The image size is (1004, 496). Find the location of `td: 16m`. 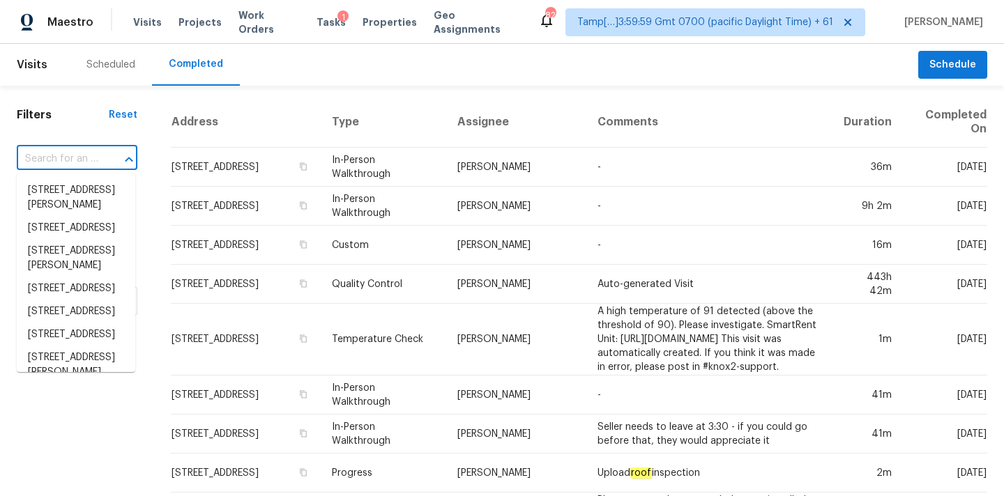

td: 16m is located at coordinates (866, 245).